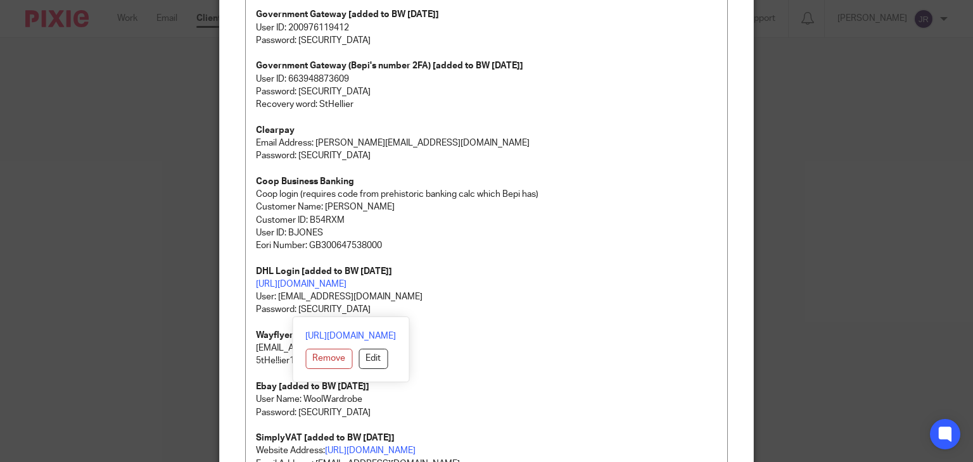 The width and height of the screenshot is (973, 462). I want to click on p: Recovery word: StHellier, so click(486, 104).